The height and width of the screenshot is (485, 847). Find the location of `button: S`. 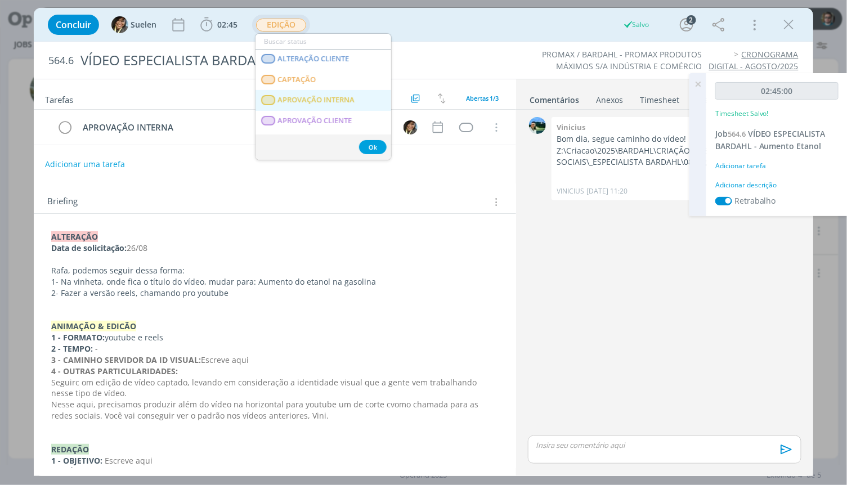

button: S is located at coordinates (411, 127).